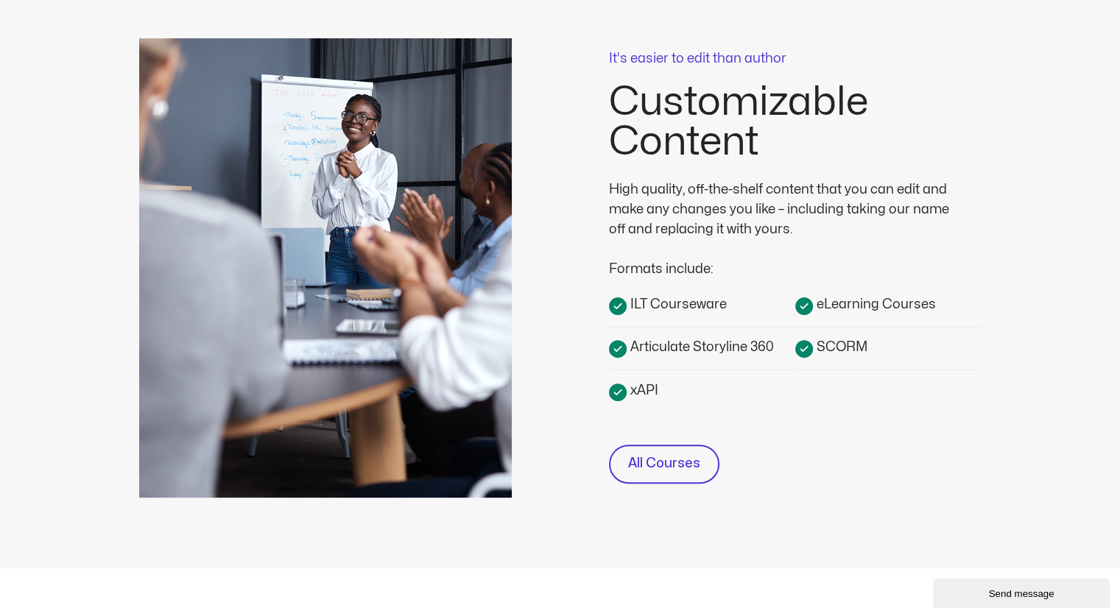  Describe the element at coordinates (841, 347) in the screenshot. I see `span: SCORM` at that location.